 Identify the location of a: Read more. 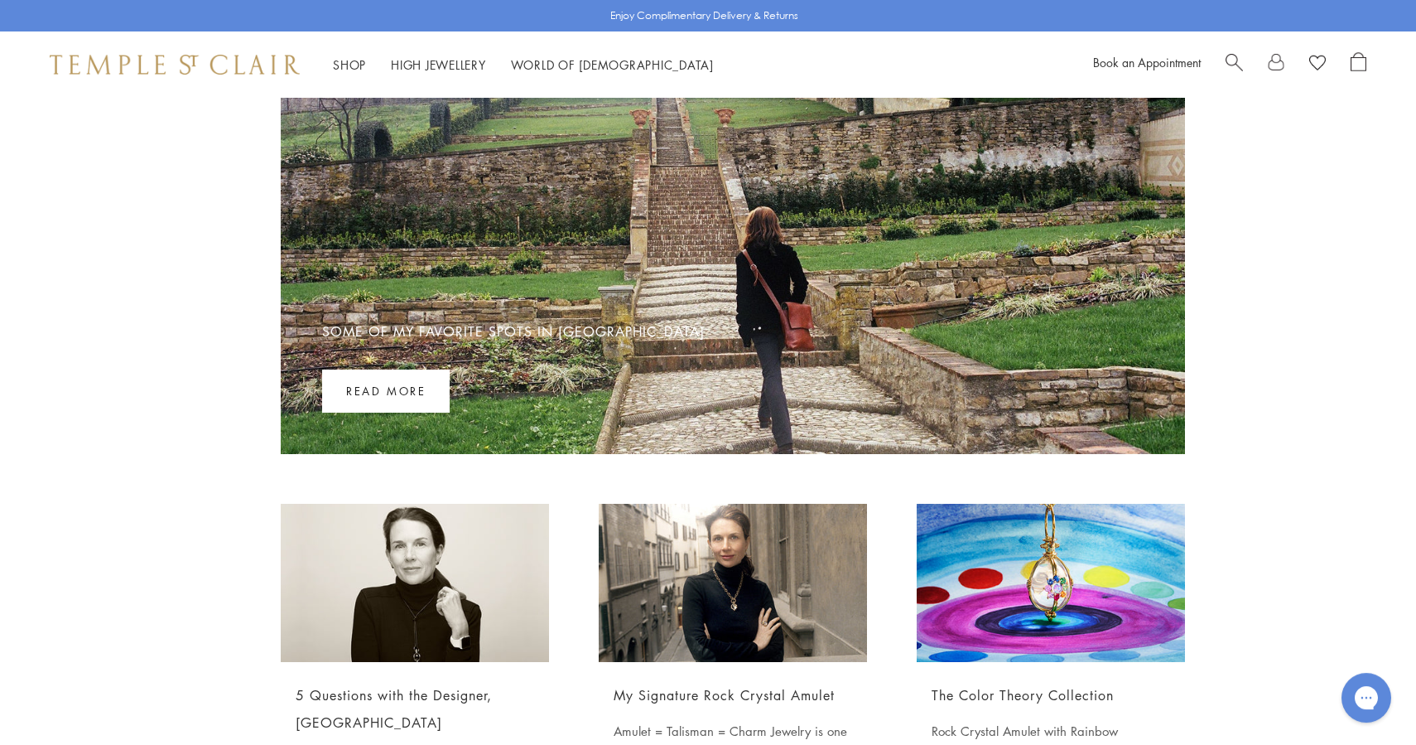
(386, 391).